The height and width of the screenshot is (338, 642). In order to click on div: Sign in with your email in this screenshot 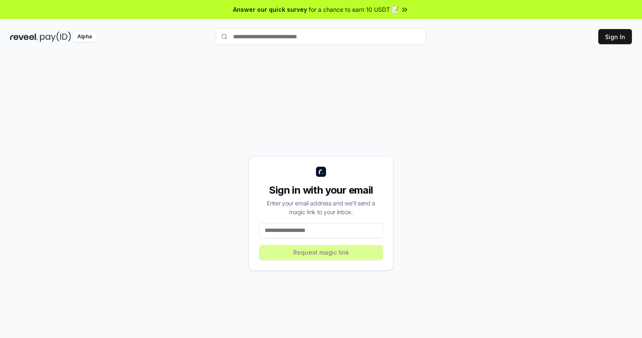, I will do `click(321, 190)`.